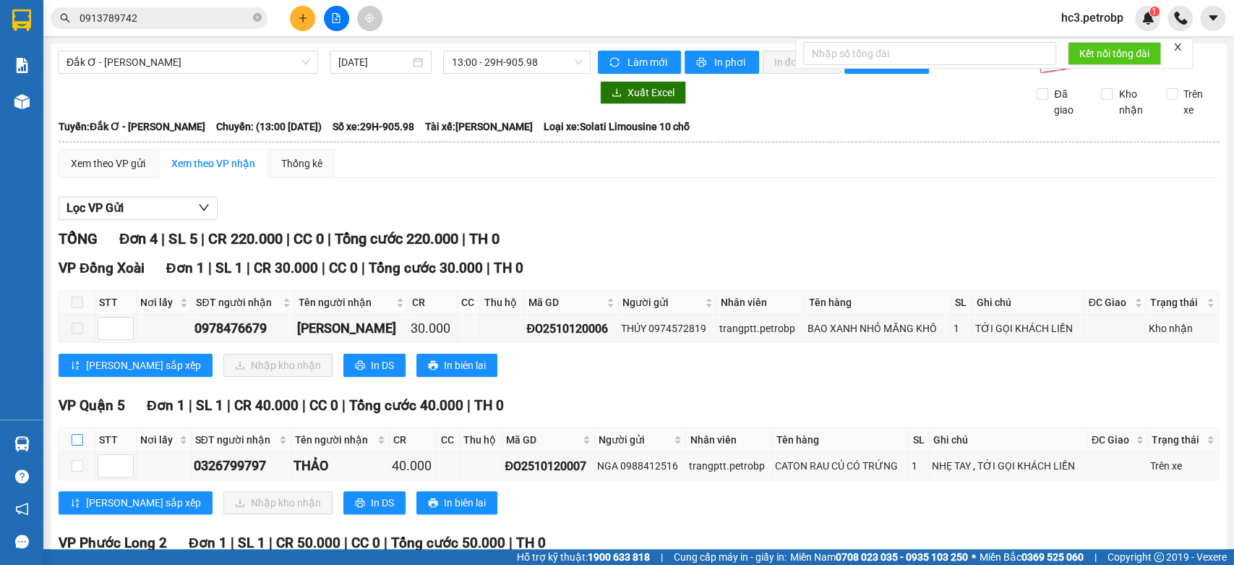  Describe the element at coordinates (369, 18) in the screenshot. I see `button: aim` at that location.